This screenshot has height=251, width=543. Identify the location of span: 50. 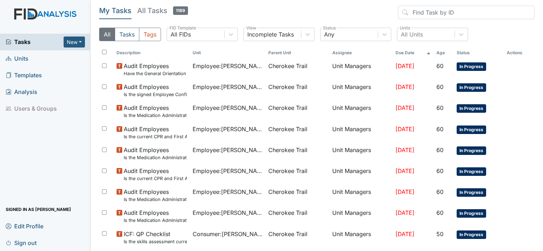
(440, 234).